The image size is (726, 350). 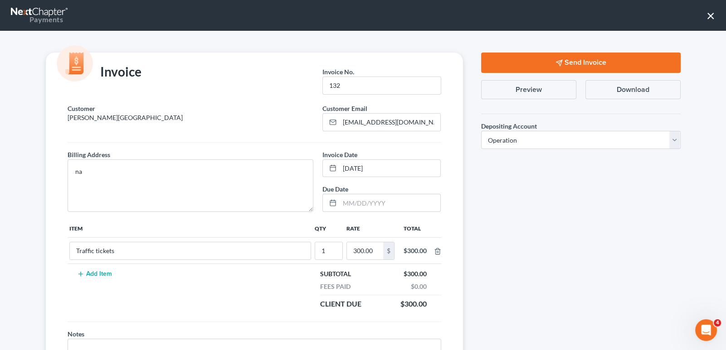 I want to click on div: Payments, so click(x=37, y=19).